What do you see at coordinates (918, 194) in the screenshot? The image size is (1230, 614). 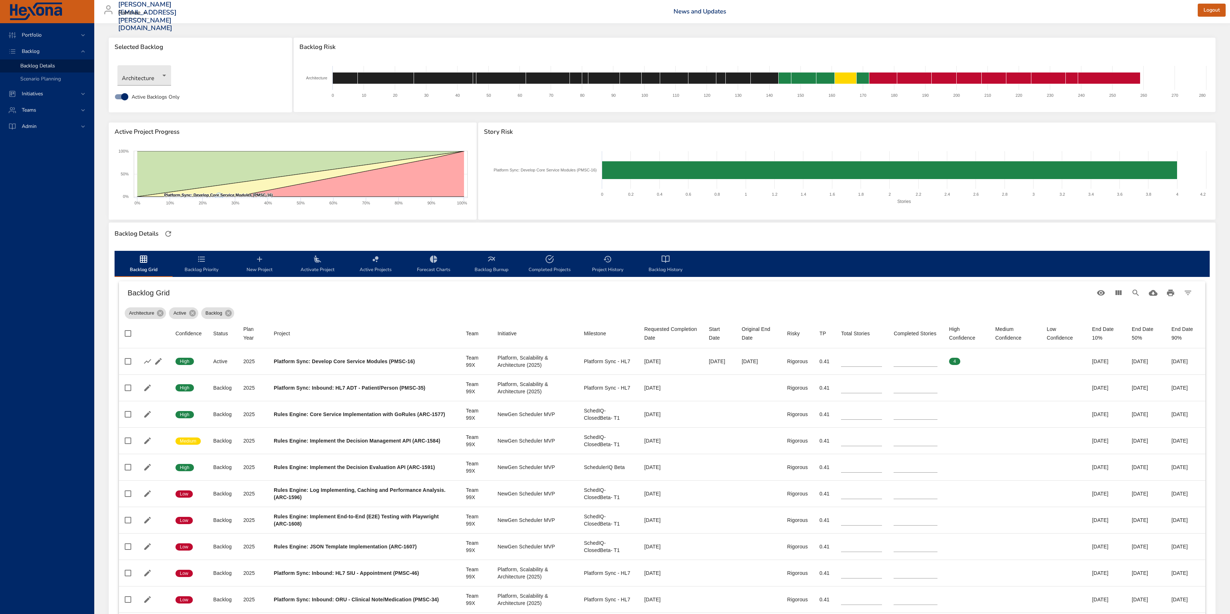 I see `text: 2.2` at bounding box center [918, 194].